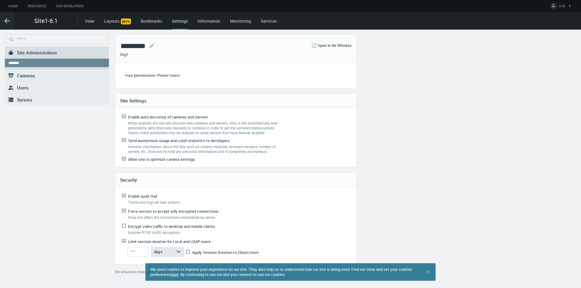  Describe the element at coordinates (126, 21) in the screenshot. I see `span: BETA` at that location.